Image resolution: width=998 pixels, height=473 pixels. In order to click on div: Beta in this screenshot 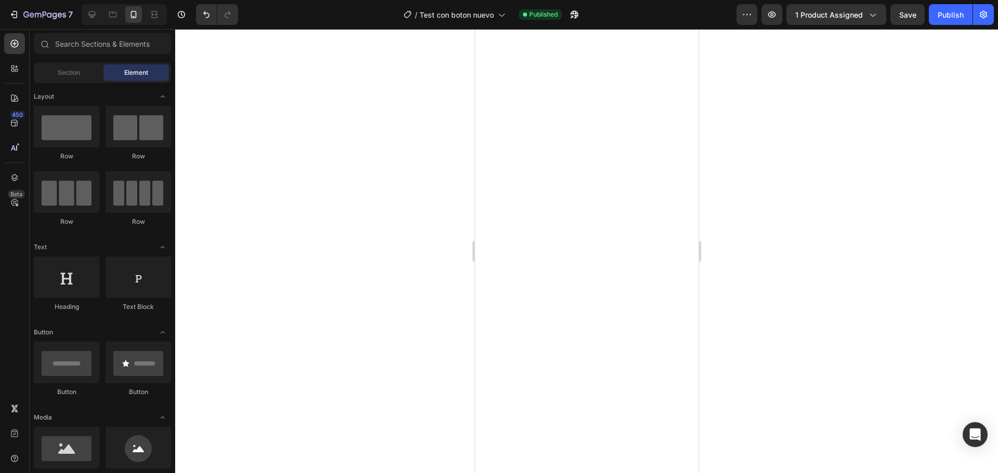, I will do `click(16, 194)`.